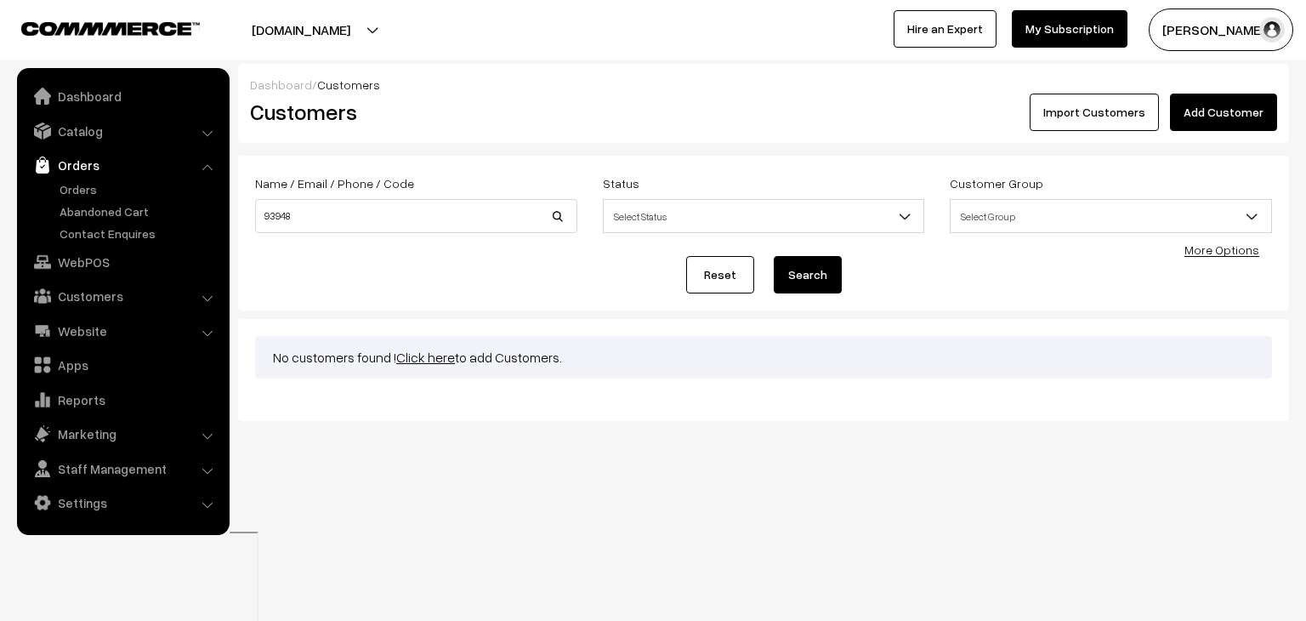  Describe the element at coordinates (808, 275) in the screenshot. I see `button: Search` at that location.